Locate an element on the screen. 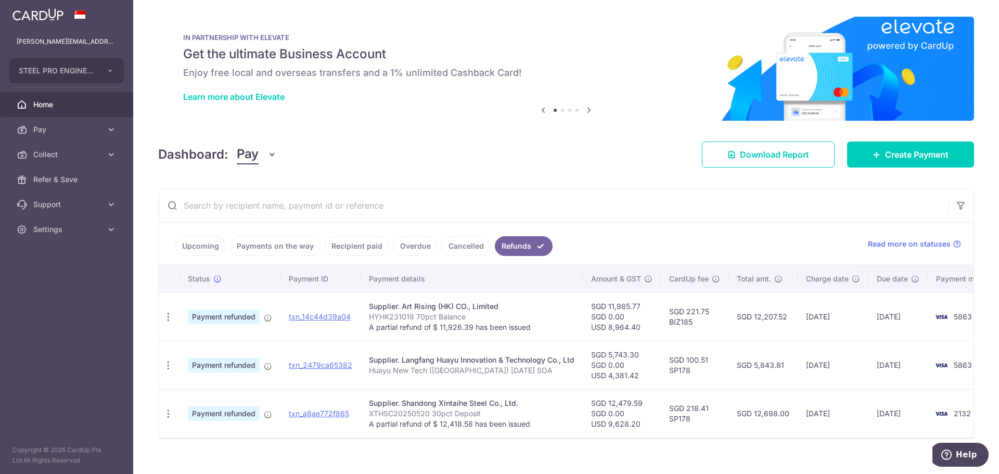 The width and height of the screenshot is (999, 474). a: Payments on the way is located at coordinates (275, 246).